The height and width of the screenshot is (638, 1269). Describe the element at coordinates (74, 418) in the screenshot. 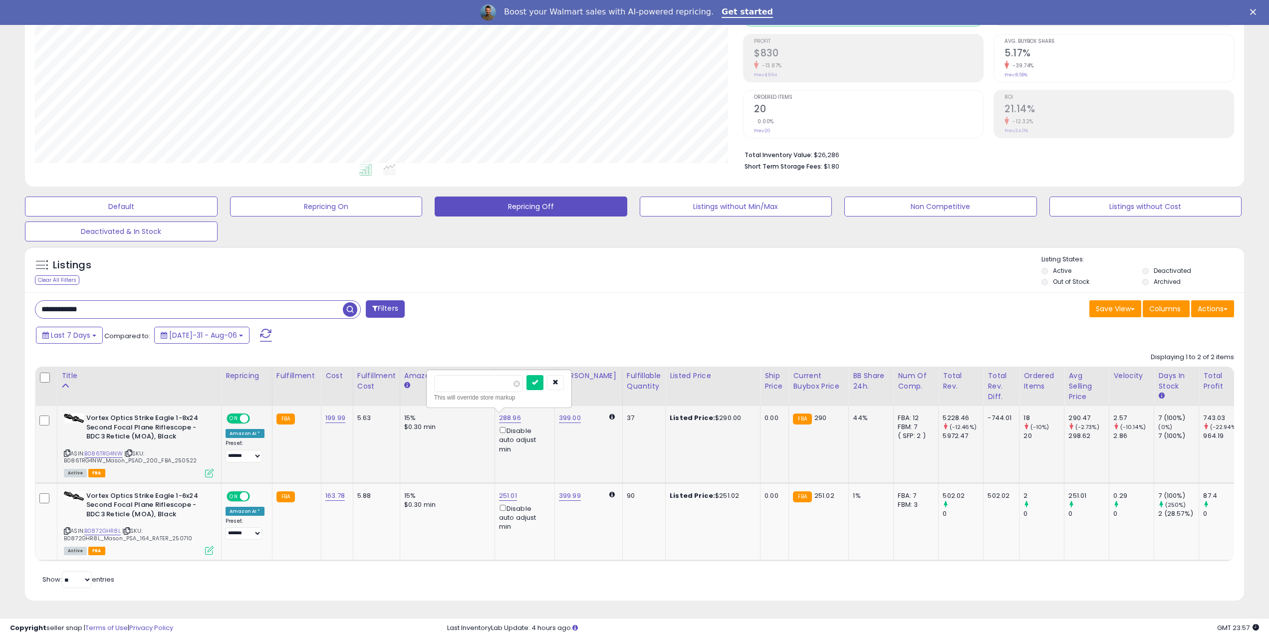

I see `img: 31AKjYBwcIL._SL40_.jpg` at that location.